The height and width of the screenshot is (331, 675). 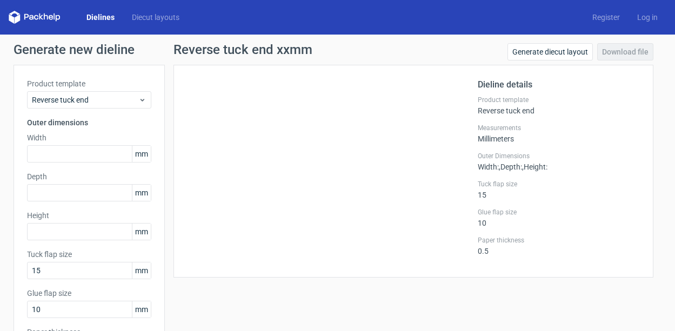 What do you see at coordinates (156, 17) in the screenshot?
I see `a: Diecut layouts` at bounding box center [156, 17].